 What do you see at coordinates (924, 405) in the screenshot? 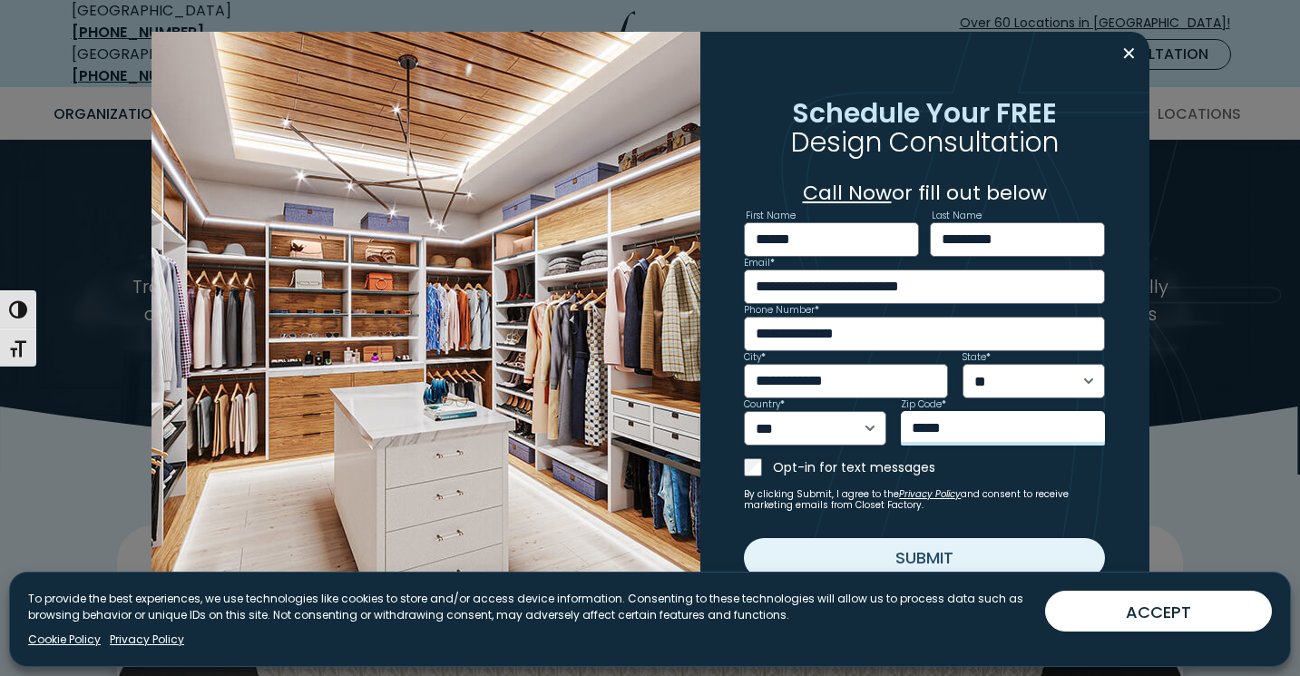
I see `label: Zip Code` at bounding box center [924, 405].